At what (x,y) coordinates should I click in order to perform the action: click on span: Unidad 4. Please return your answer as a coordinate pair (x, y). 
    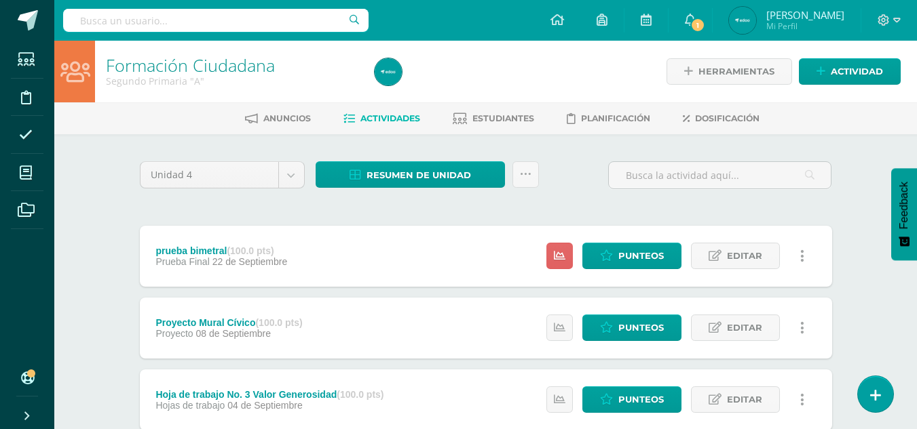
    Looking at the image, I should click on (209, 175).